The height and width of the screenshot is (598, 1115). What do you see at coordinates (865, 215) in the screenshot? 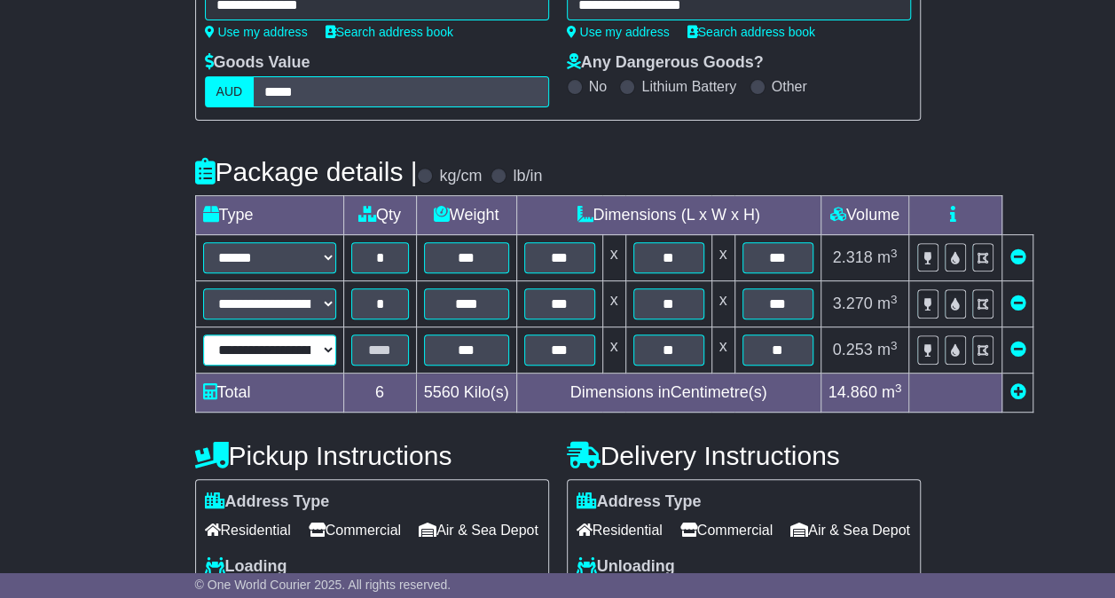
I see `td: Volume` at bounding box center [865, 215].